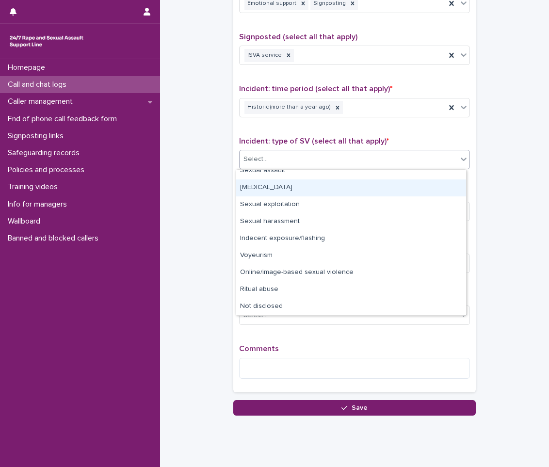 Image resolution: width=549 pixels, height=467 pixels. I want to click on img: rhQMoQhaT3yELyF149Cw, so click(47, 41).